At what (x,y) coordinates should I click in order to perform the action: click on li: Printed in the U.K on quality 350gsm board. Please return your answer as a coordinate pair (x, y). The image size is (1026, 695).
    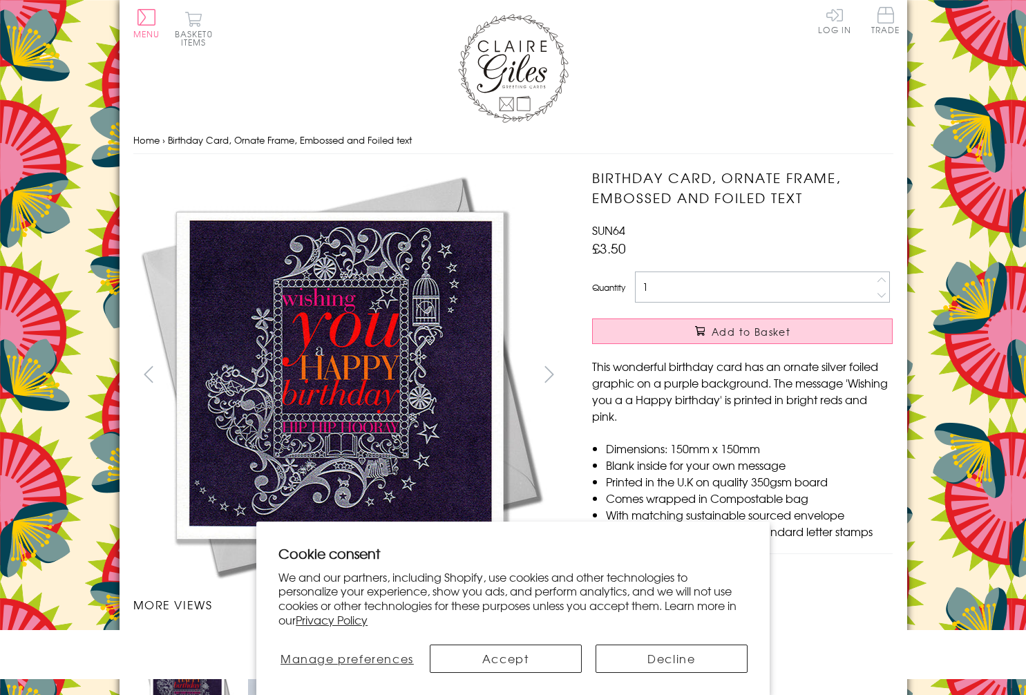
    Looking at the image, I should click on (749, 482).